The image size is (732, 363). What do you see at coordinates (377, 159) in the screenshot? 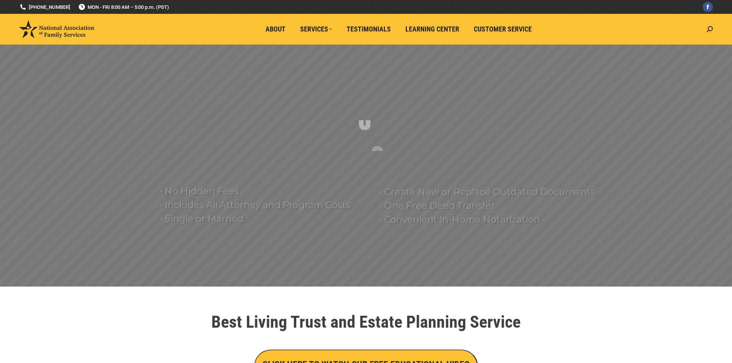
I see `div: S` at bounding box center [377, 159].